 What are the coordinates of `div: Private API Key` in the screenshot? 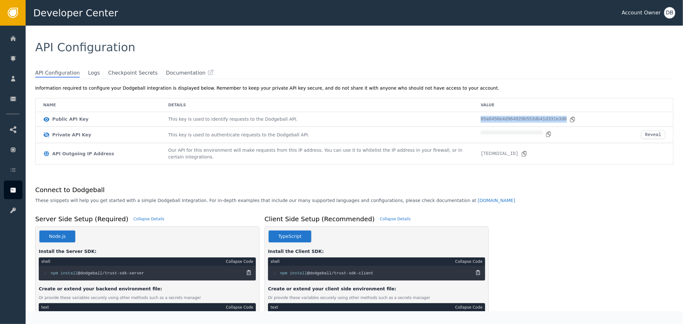 It's located at (72, 135).